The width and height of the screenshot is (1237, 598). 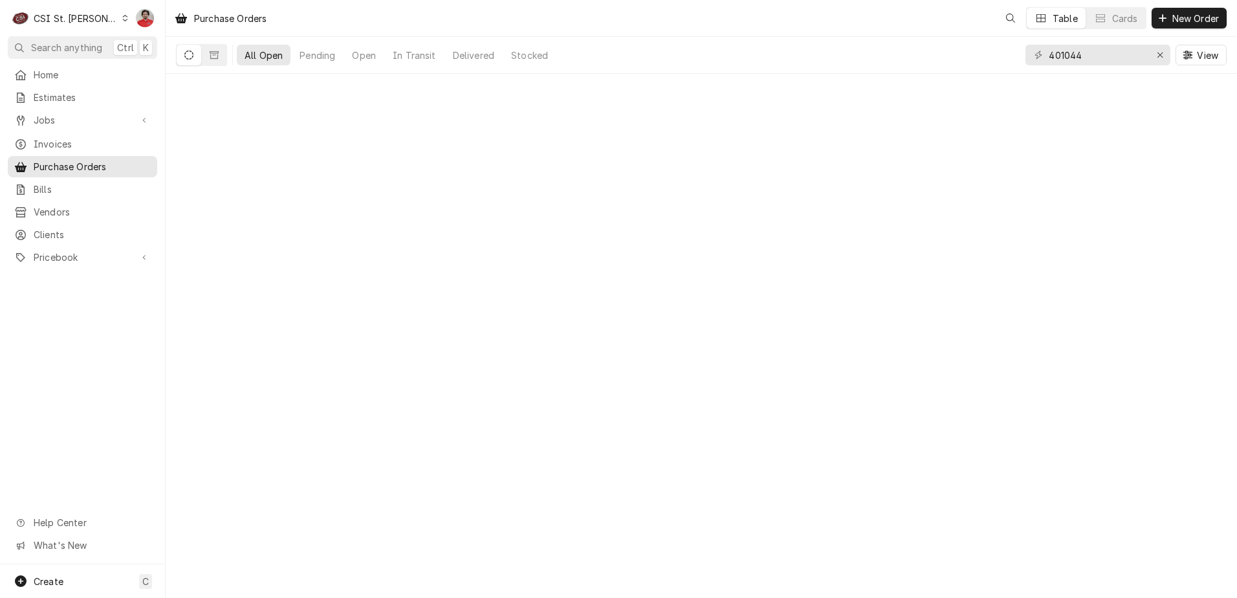 What do you see at coordinates (82, 257) in the screenshot?
I see `span: Pricebook` at bounding box center [82, 257].